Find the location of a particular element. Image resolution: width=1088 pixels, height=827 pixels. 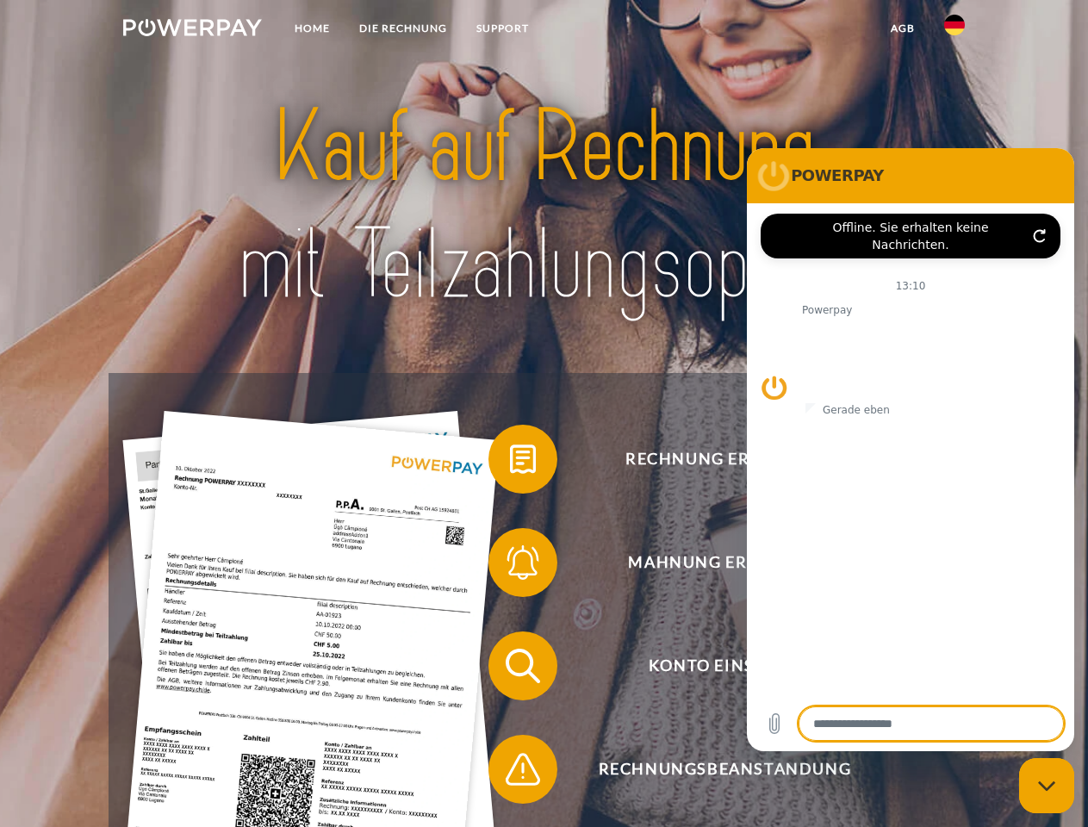

a: Rechnungsbeanstandung is located at coordinates (712, 769).